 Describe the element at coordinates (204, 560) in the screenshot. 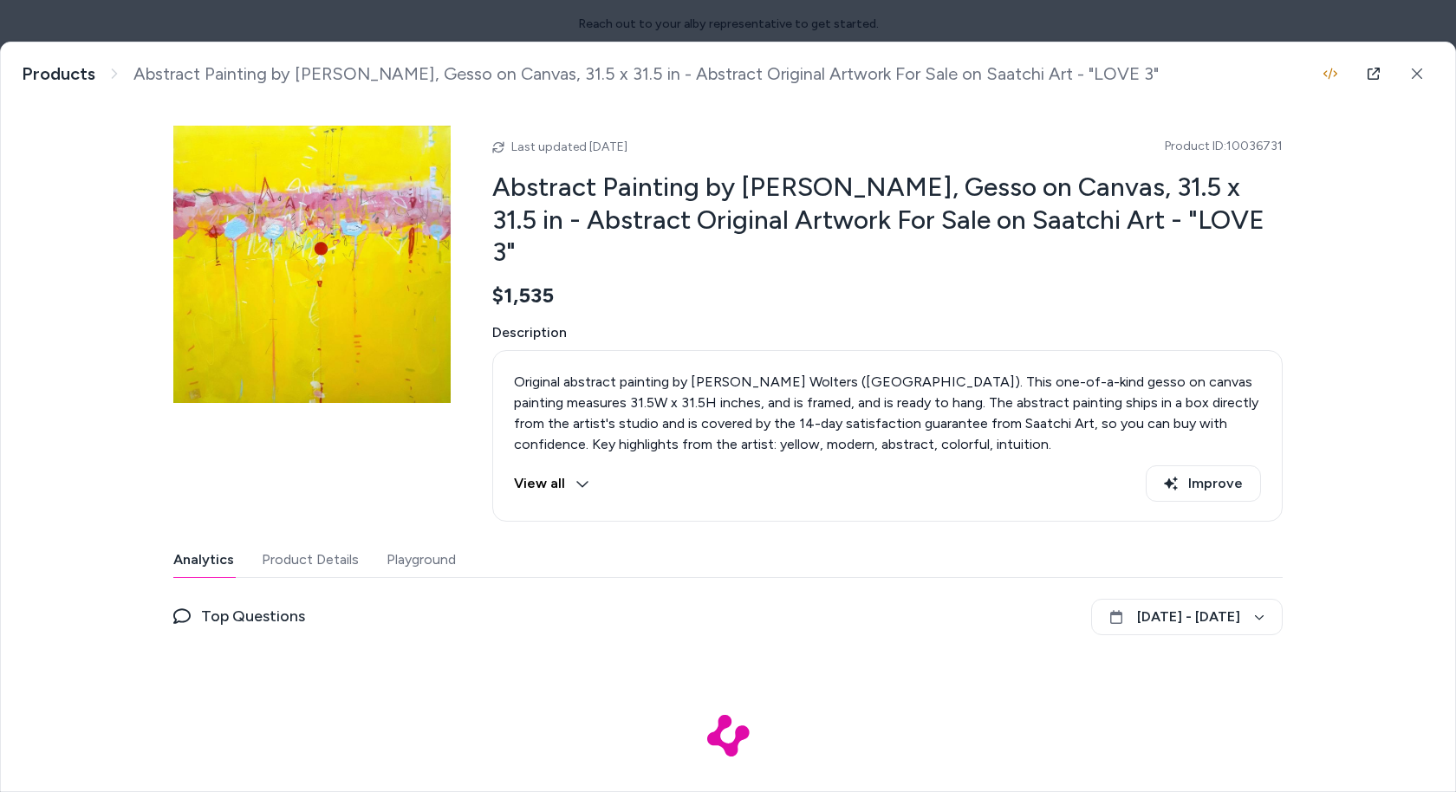

I see `button: Analytics` at that location.